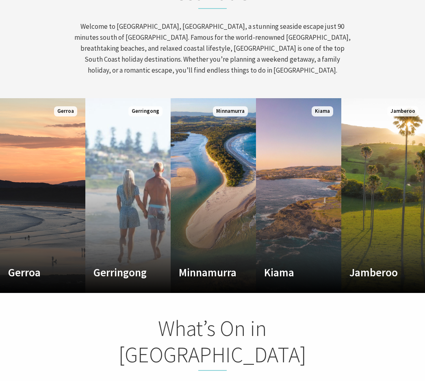 Image resolution: width=425 pixels, height=381 pixels. I want to click on h4: Gerroa, so click(36, 273).